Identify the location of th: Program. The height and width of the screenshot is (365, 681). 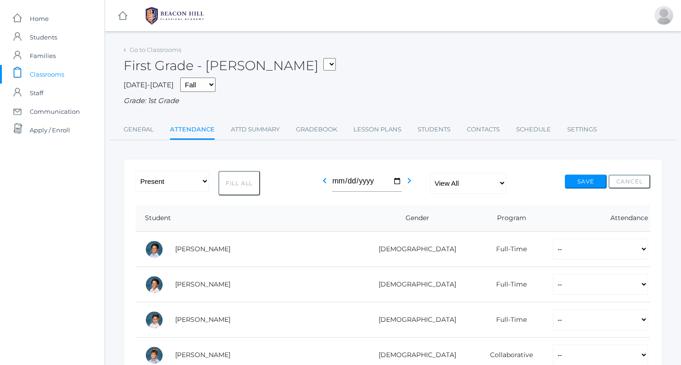
(508, 218).